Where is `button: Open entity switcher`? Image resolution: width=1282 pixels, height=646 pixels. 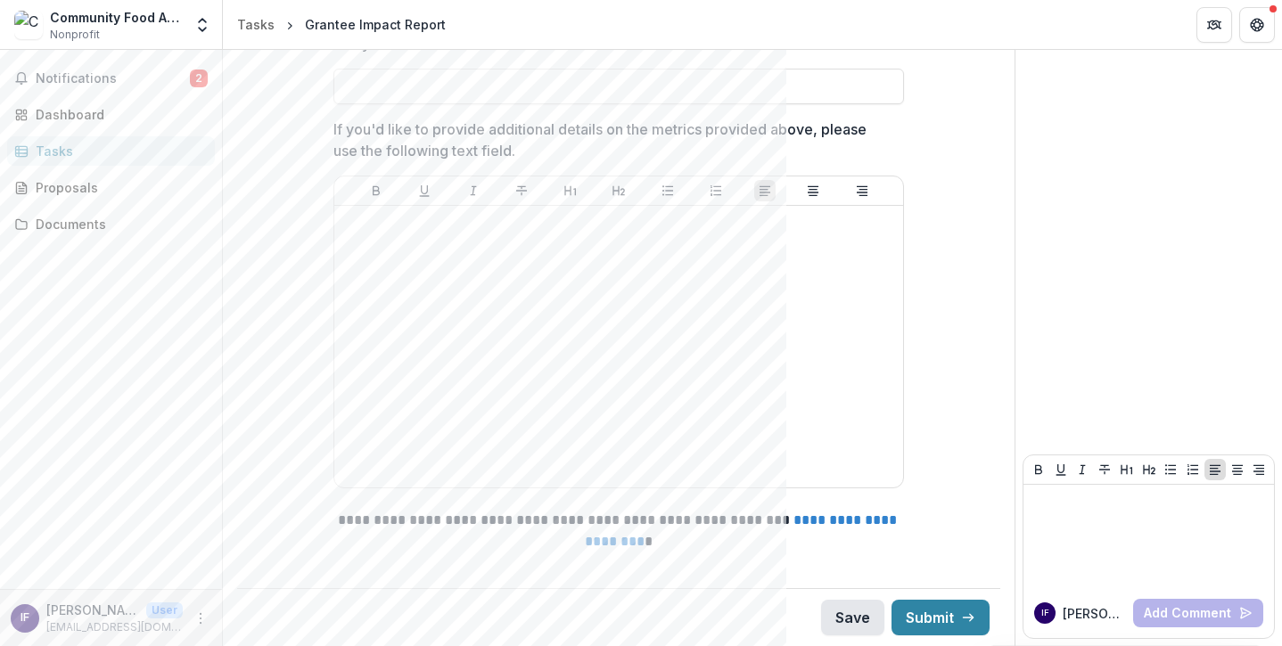 button: Open entity switcher is located at coordinates (202, 25).